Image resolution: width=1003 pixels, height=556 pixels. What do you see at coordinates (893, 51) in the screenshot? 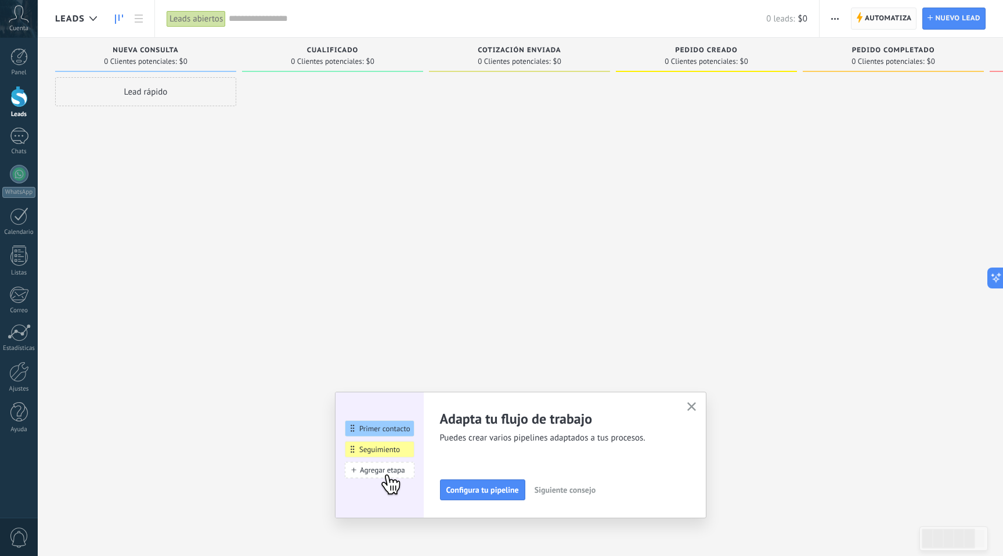
I see `div: Pedido completado` at bounding box center [893, 51].